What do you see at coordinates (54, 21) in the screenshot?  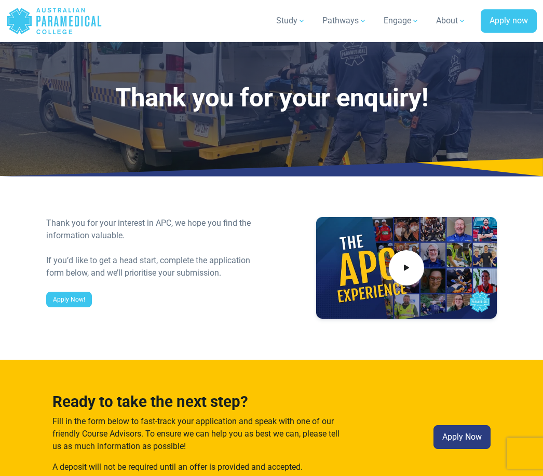 I see `a: Australian Paramedical College` at bounding box center [54, 21].